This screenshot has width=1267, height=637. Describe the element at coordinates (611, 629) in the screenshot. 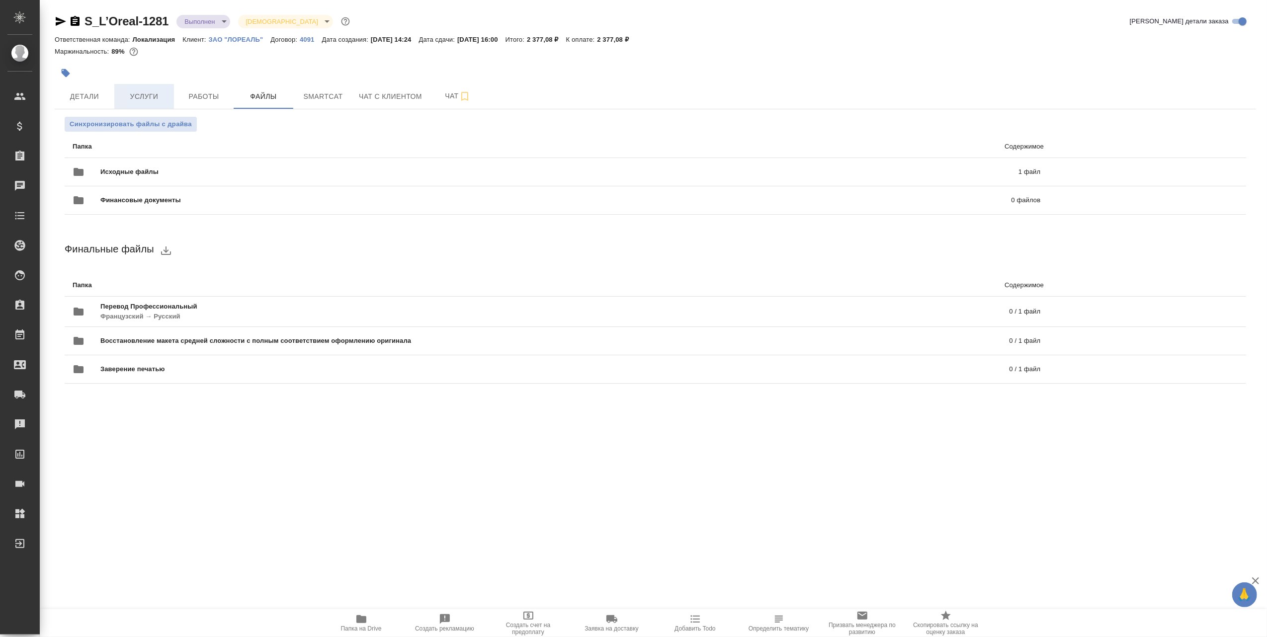

I see `span: Заявка на доставку` at that location.